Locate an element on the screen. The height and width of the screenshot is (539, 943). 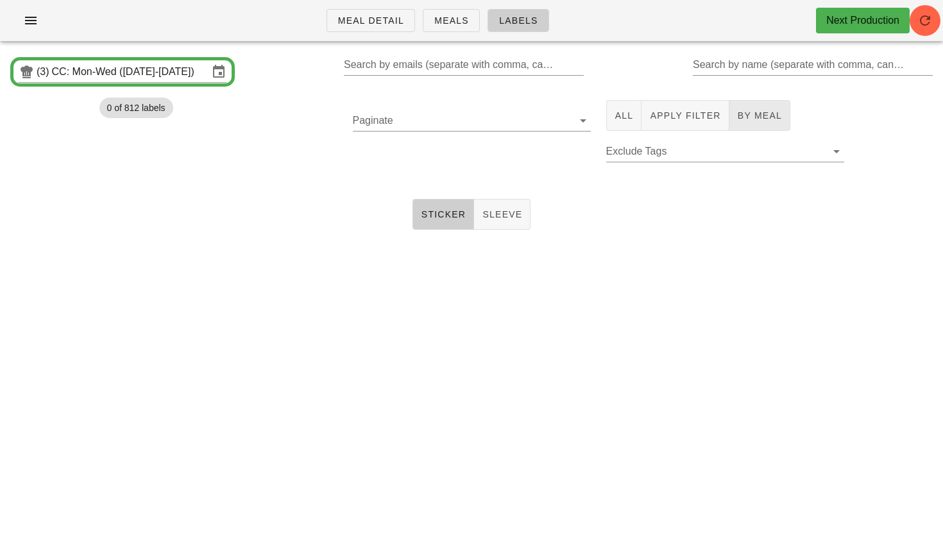
div: Paginate is located at coordinates (472, 121).